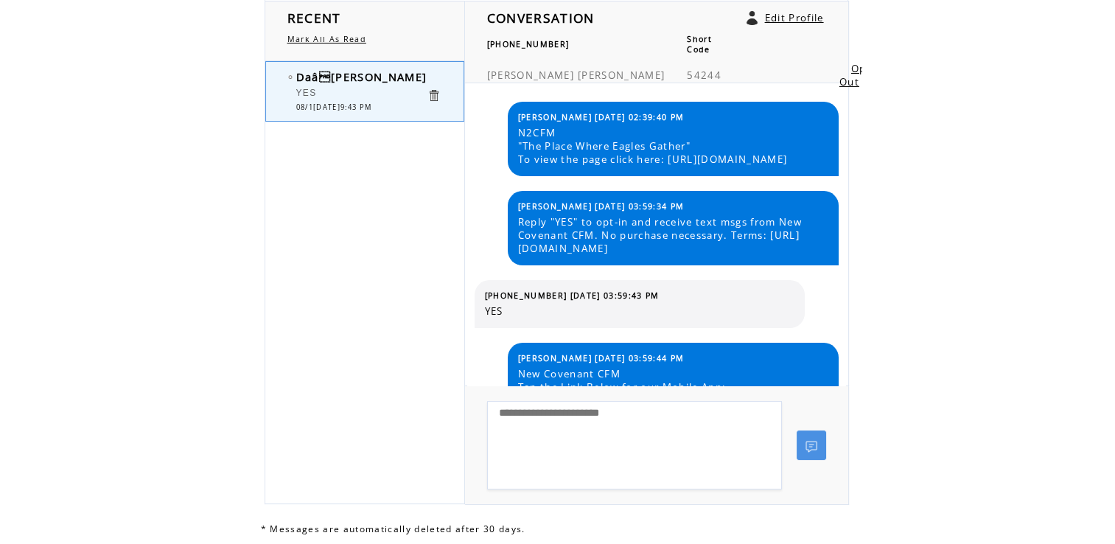 The height and width of the screenshot is (544, 1115). What do you see at coordinates (704, 75) in the screenshot?
I see `span: 54244` at bounding box center [704, 75].